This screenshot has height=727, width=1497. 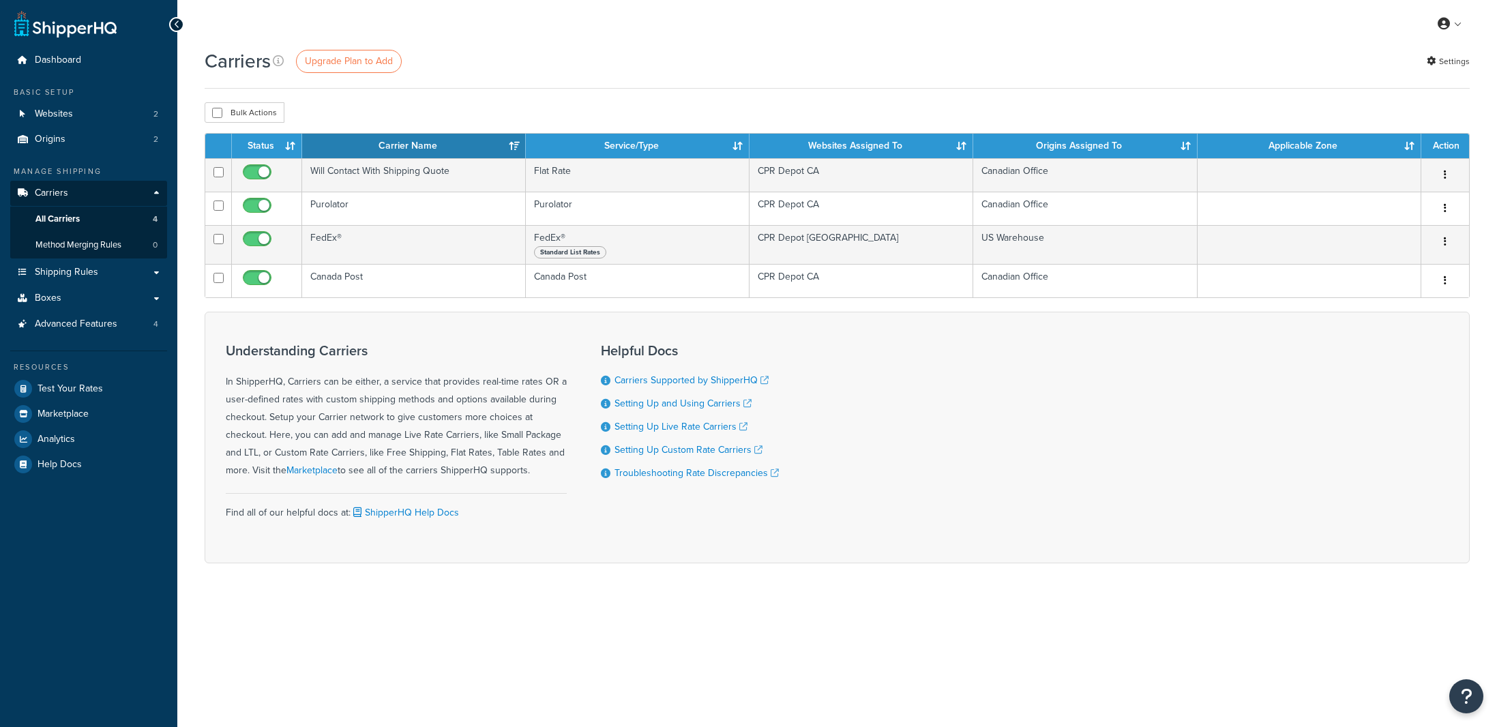 What do you see at coordinates (89, 298) in the screenshot?
I see `a: Boxes` at bounding box center [89, 298].